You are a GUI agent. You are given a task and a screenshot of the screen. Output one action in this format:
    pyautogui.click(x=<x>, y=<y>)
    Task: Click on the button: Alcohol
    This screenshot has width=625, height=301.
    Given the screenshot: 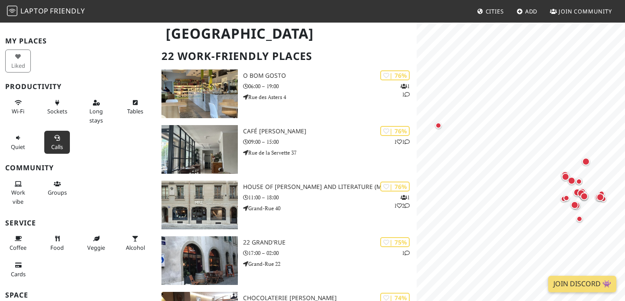 What is the action you would take?
    pyautogui.click(x=135, y=243)
    